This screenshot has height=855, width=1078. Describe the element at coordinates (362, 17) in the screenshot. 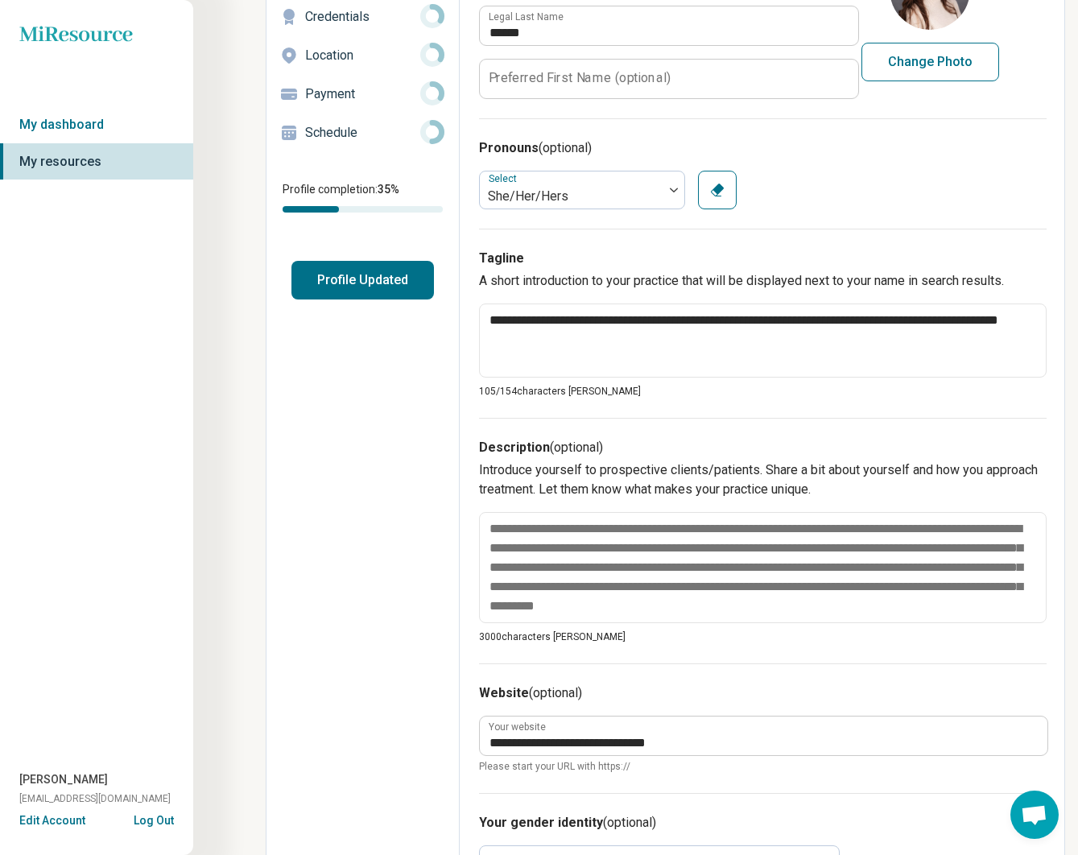

I see `p: Credentials` at that location.